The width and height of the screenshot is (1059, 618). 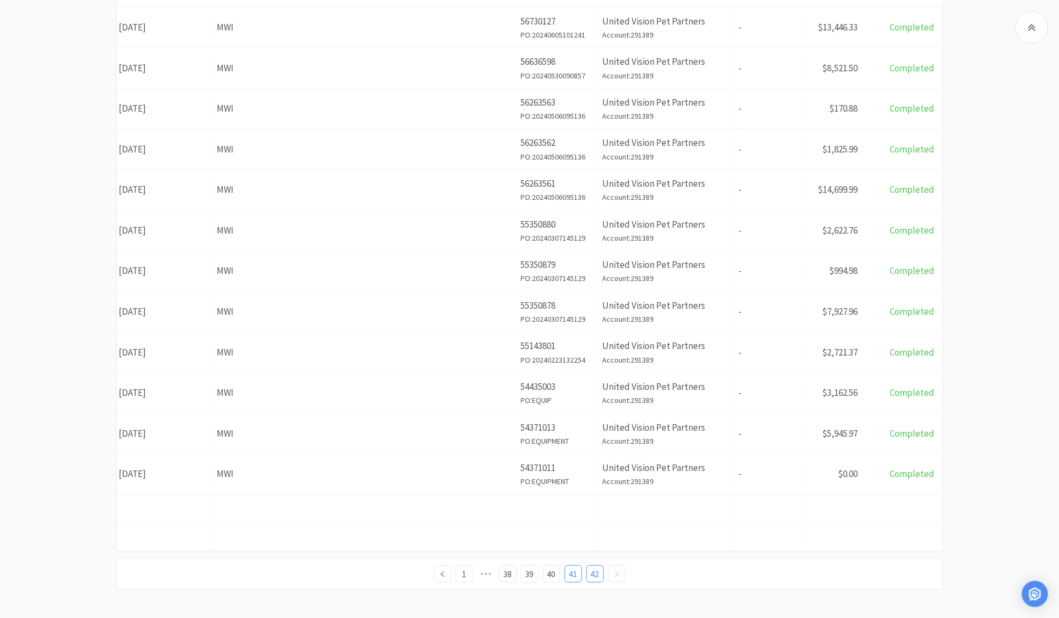 I want to click on a: 39, so click(x=530, y=574).